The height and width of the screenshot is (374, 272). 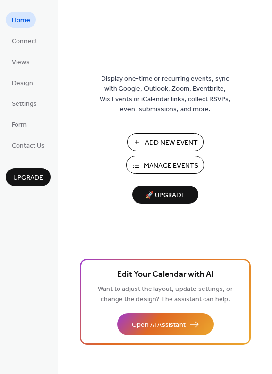 I want to click on a: Design, so click(x=22, y=82).